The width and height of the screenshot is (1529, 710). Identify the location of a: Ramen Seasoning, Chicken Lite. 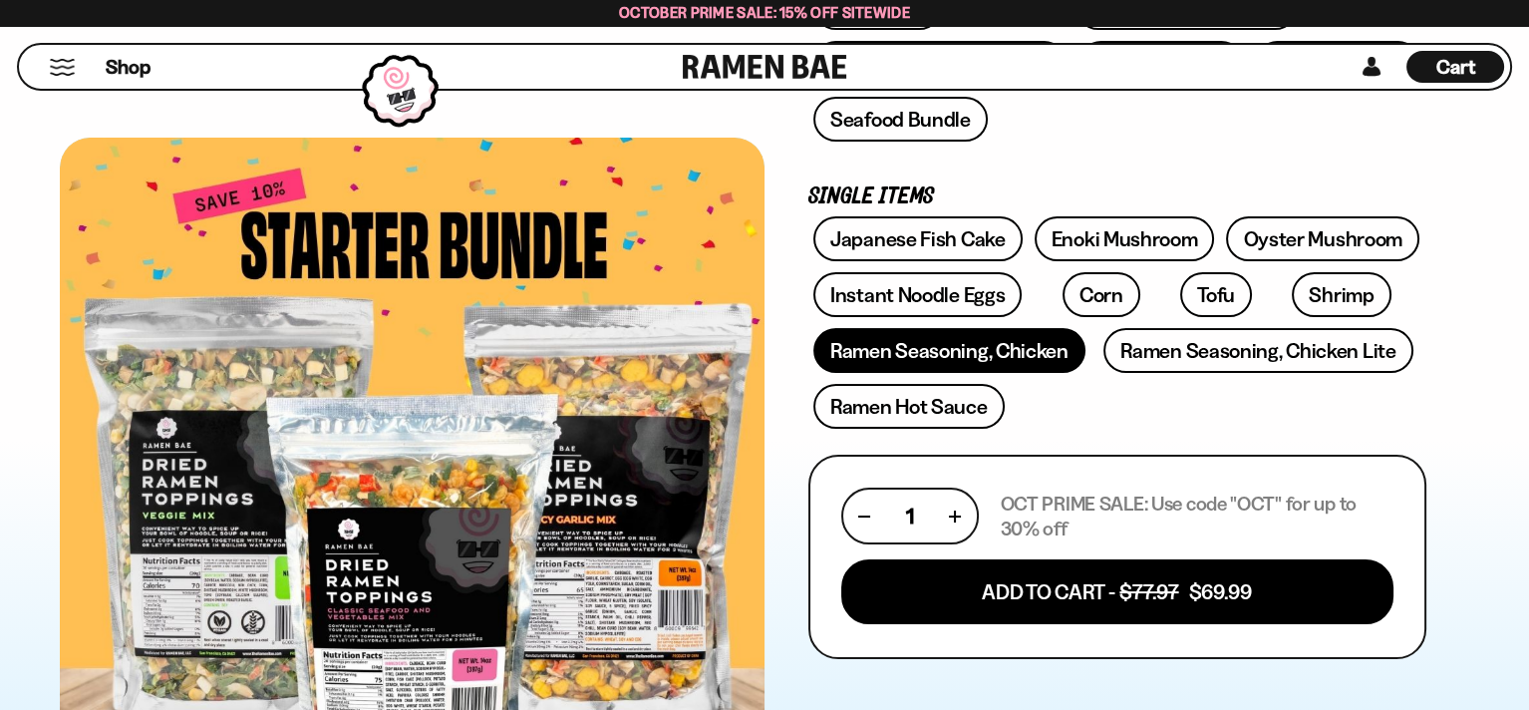
(1258, 350).